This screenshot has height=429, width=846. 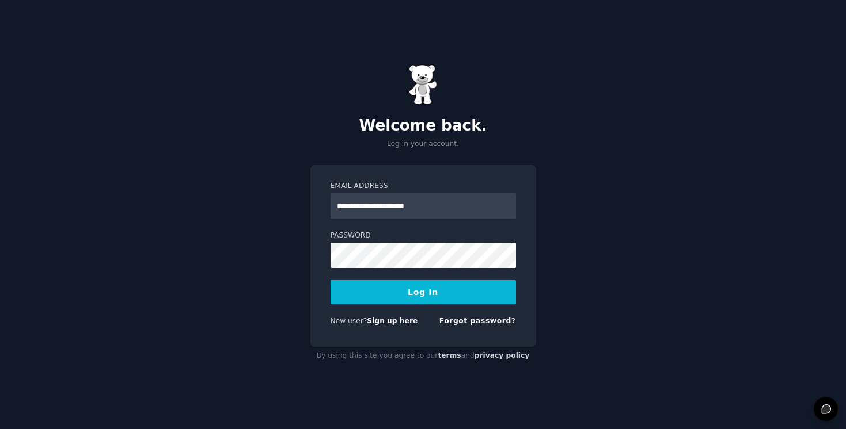 I want to click on label: Email Address, so click(x=423, y=186).